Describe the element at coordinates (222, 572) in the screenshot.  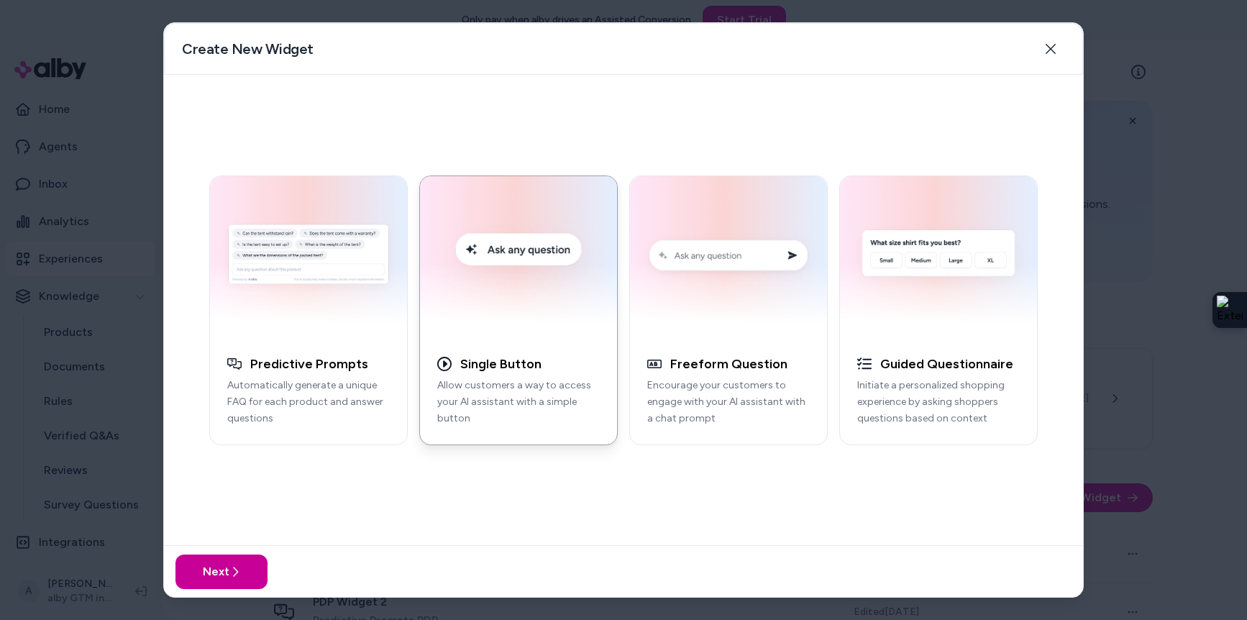
I see `button: Next` at that location.